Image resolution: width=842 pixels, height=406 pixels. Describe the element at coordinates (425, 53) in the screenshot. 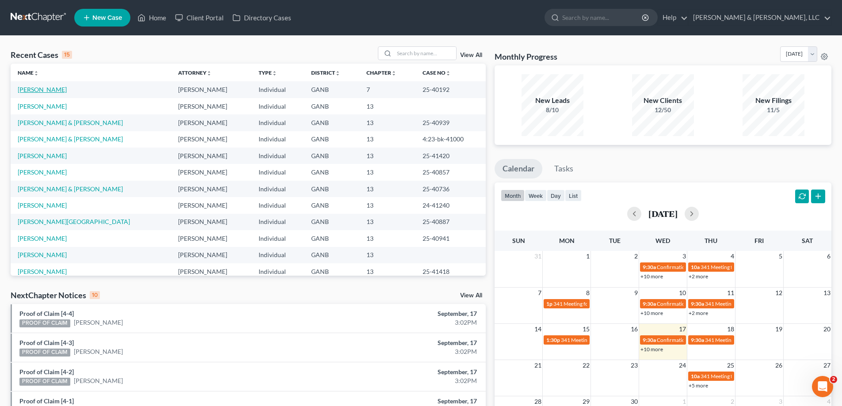

I see `input: Search by name...` at that location.